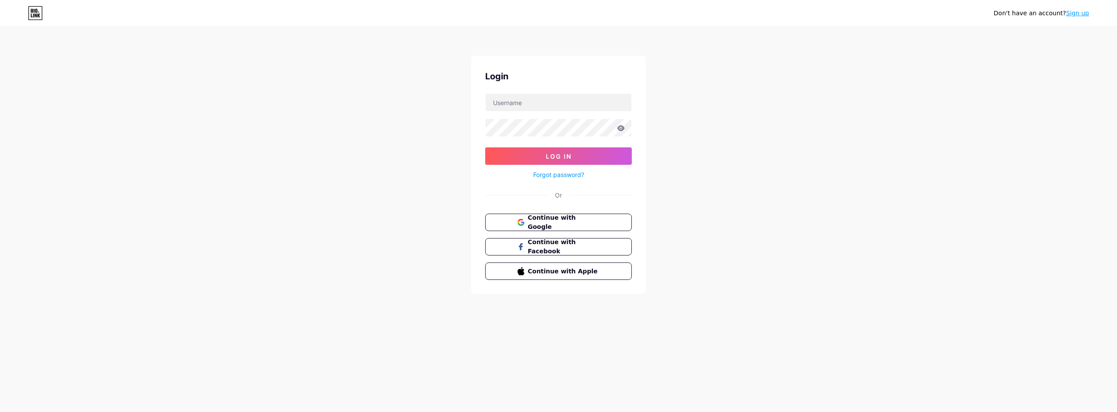 The width and height of the screenshot is (1117, 412). Describe the element at coordinates (558, 175) in the screenshot. I see `a: Forgot password?` at that location.